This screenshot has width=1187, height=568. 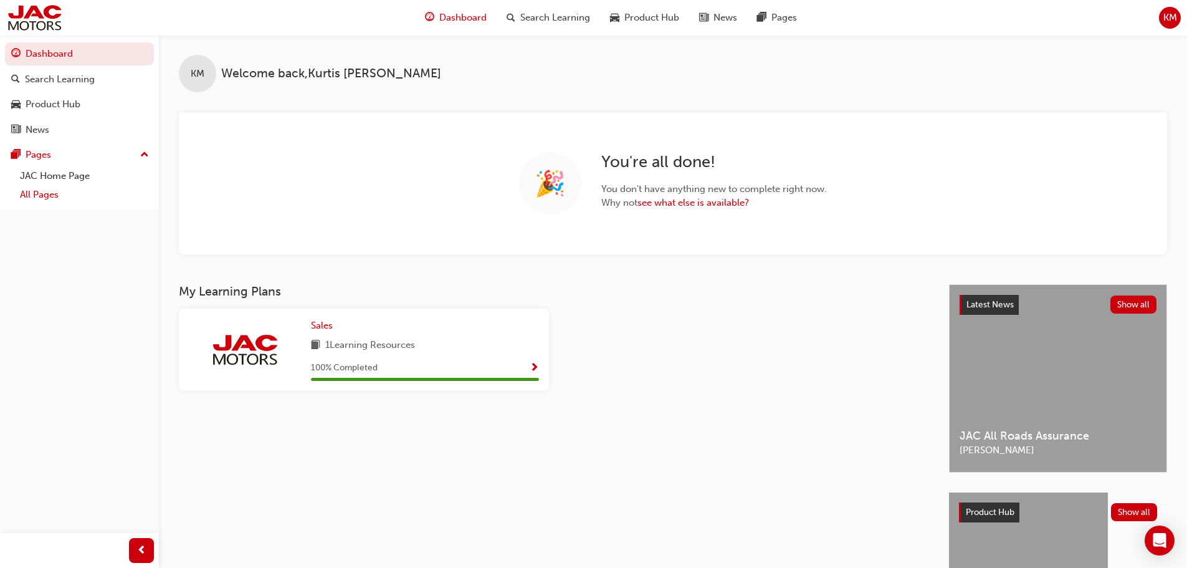 I want to click on div: Open Intercom Messenger, so click(x=1160, y=540).